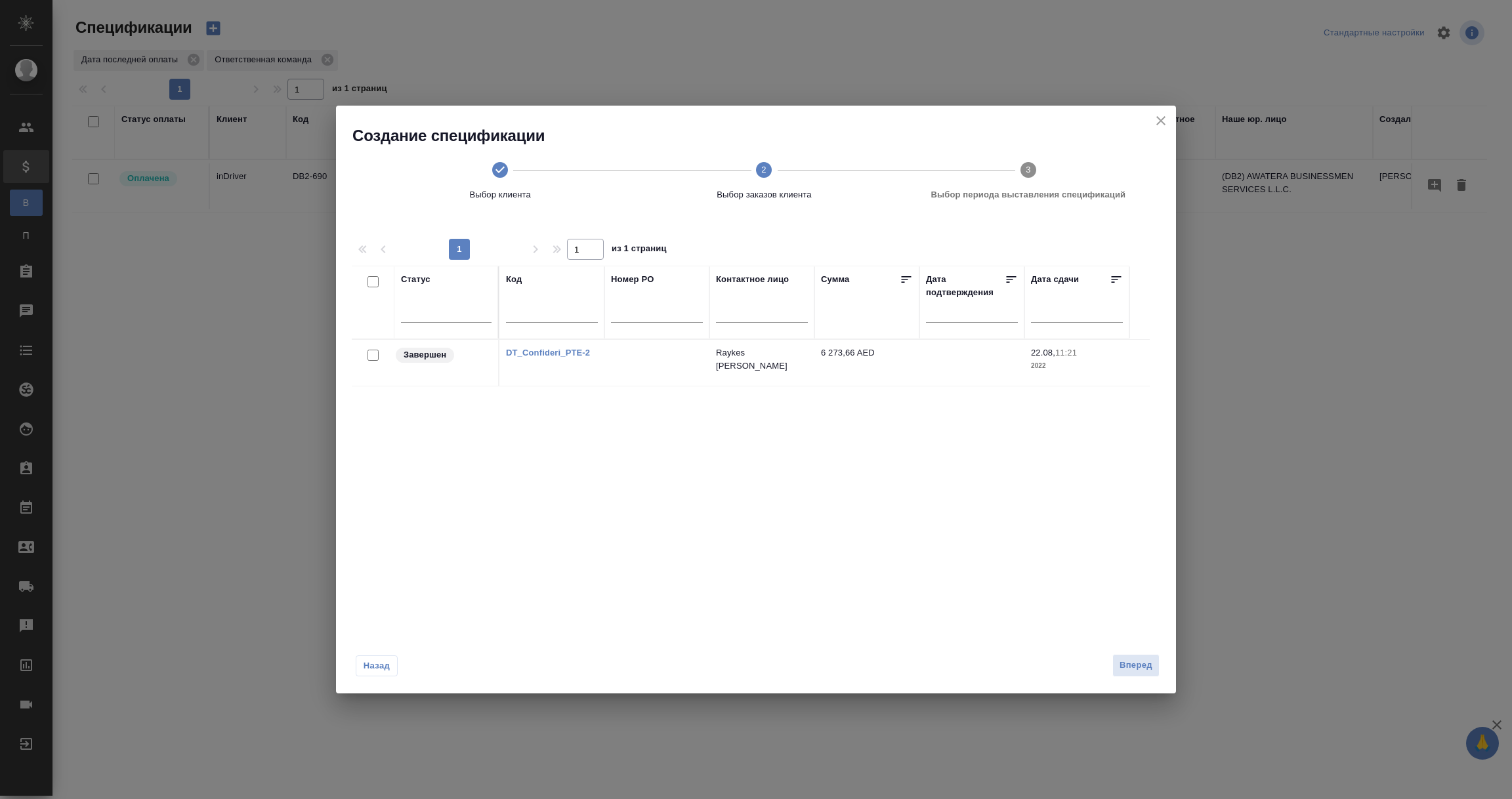  What do you see at coordinates (424, 355) in the screenshot?
I see `p: Завершен` at bounding box center [424, 355].